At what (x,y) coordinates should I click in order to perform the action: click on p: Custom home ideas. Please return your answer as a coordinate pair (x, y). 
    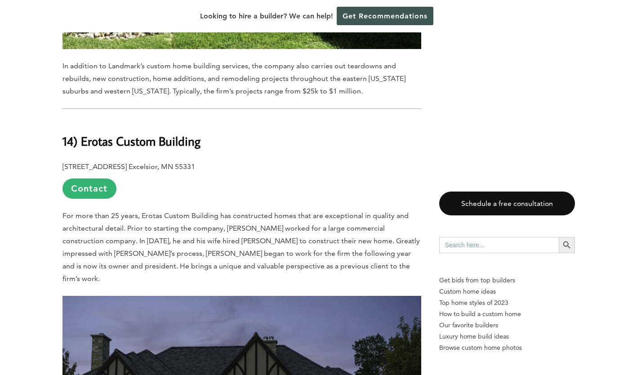
    Looking at the image, I should click on (507, 292).